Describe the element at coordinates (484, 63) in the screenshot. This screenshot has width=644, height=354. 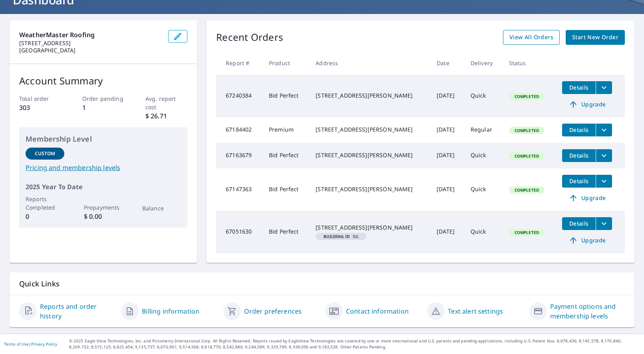
I see `th: Delivery` at that location.